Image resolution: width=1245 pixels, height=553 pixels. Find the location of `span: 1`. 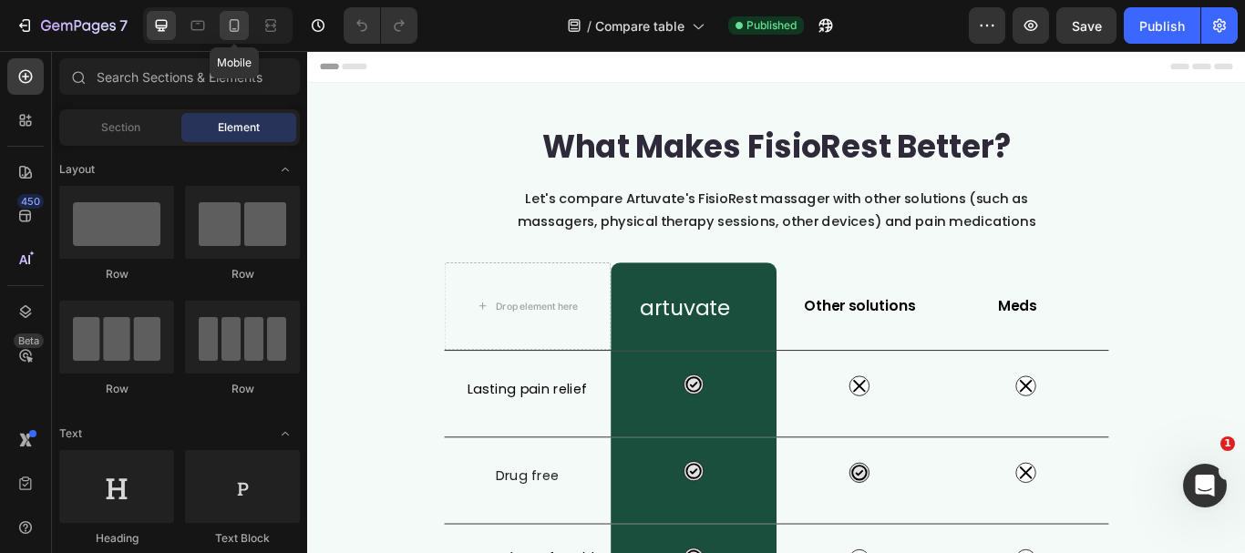

span: 1 is located at coordinates (1228, 444).